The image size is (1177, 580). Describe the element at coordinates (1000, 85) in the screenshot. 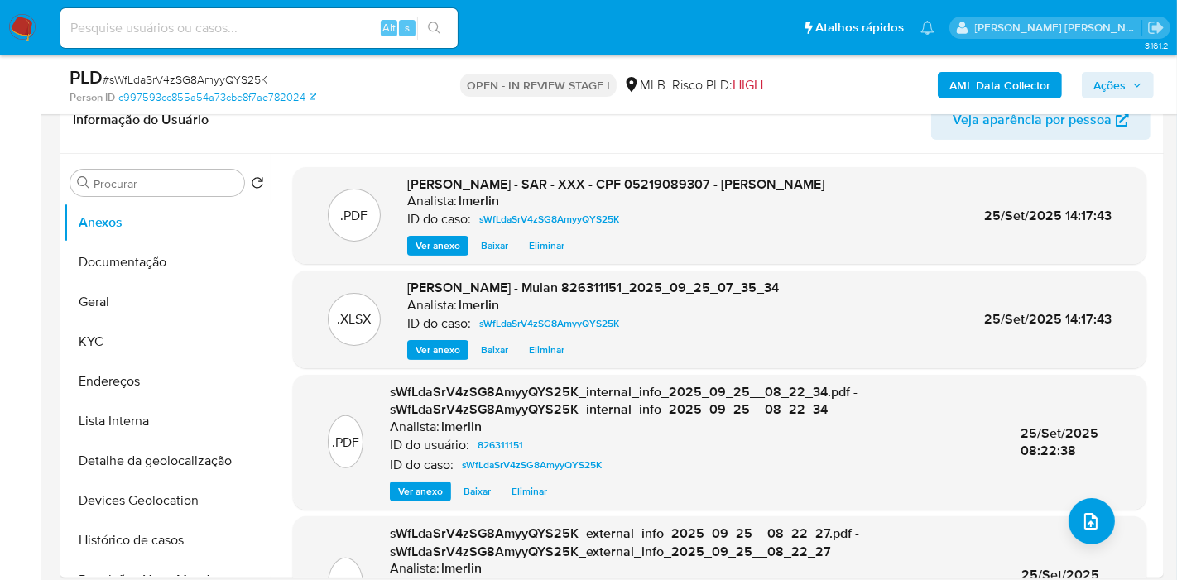

I see `button: AML Data Collector` at that location.